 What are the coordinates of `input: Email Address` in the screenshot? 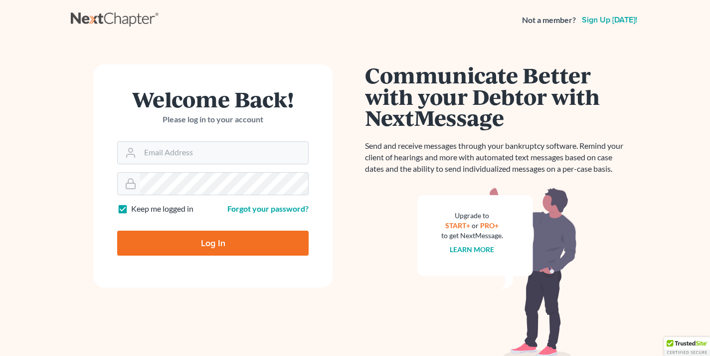 It's located at (224, 153).